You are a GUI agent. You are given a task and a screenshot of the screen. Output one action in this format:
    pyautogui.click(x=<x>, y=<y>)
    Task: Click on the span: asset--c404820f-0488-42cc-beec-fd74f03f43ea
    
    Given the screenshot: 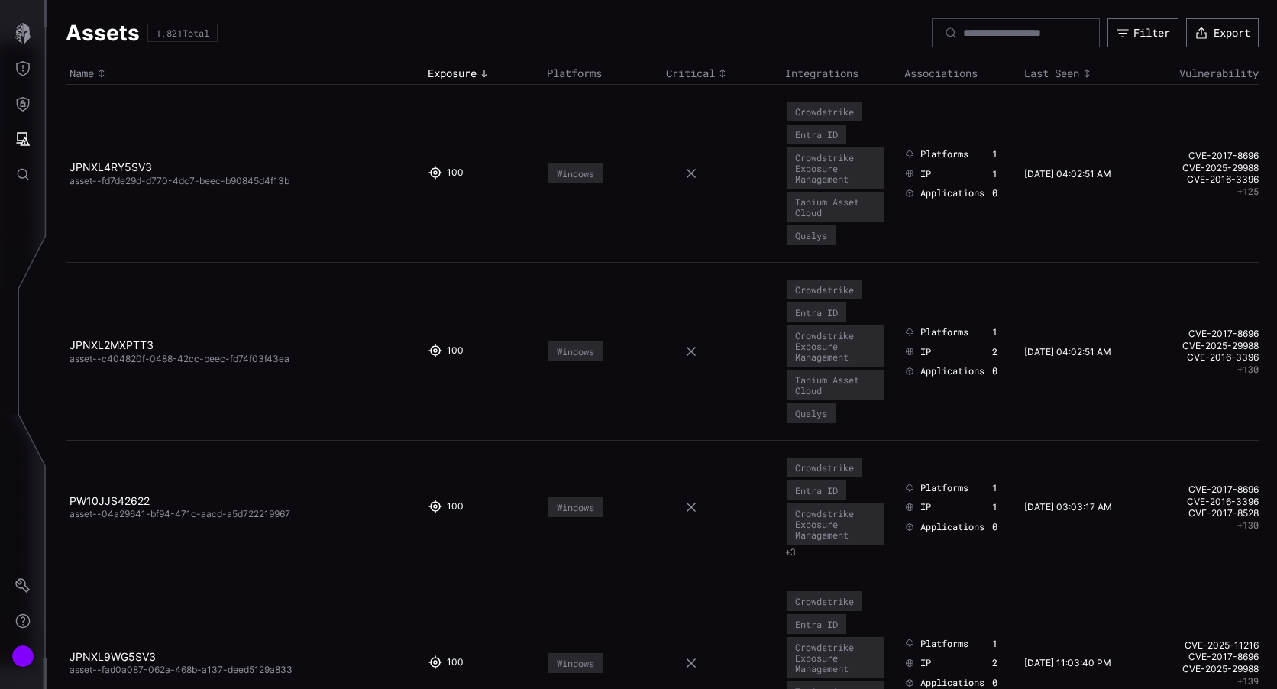 What is the action you would take?
    pyautogui.click(x=179, y=358)
    